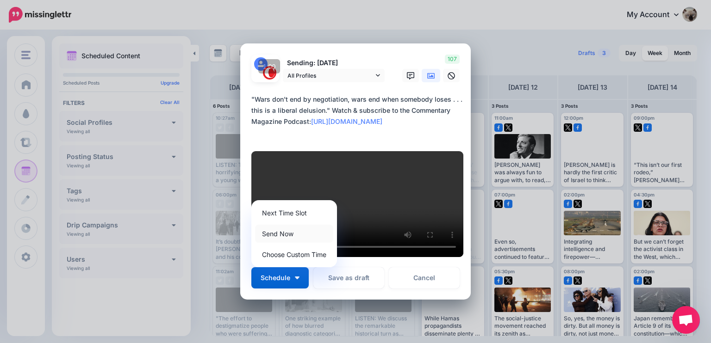 This screenshot has height=343, width=711. Describe the element at coordinates (358, 111) in the screenshot. I see `div: "Wars don't end by negotiation, wars end when somebody loses . . . this is a liberal delusion." W...` at that location.